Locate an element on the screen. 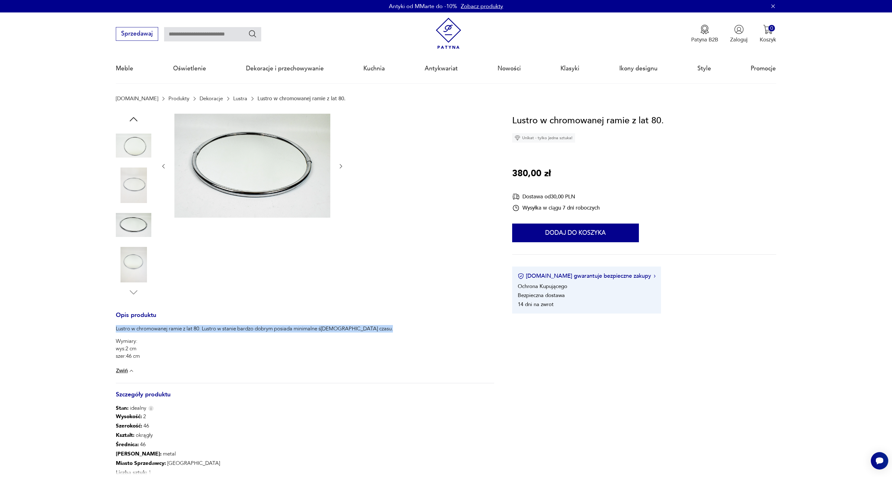 The width and height of the screenshot is (892, 477). div: Dostawa od 30,00 PLN is located at coordinates (556, 196).